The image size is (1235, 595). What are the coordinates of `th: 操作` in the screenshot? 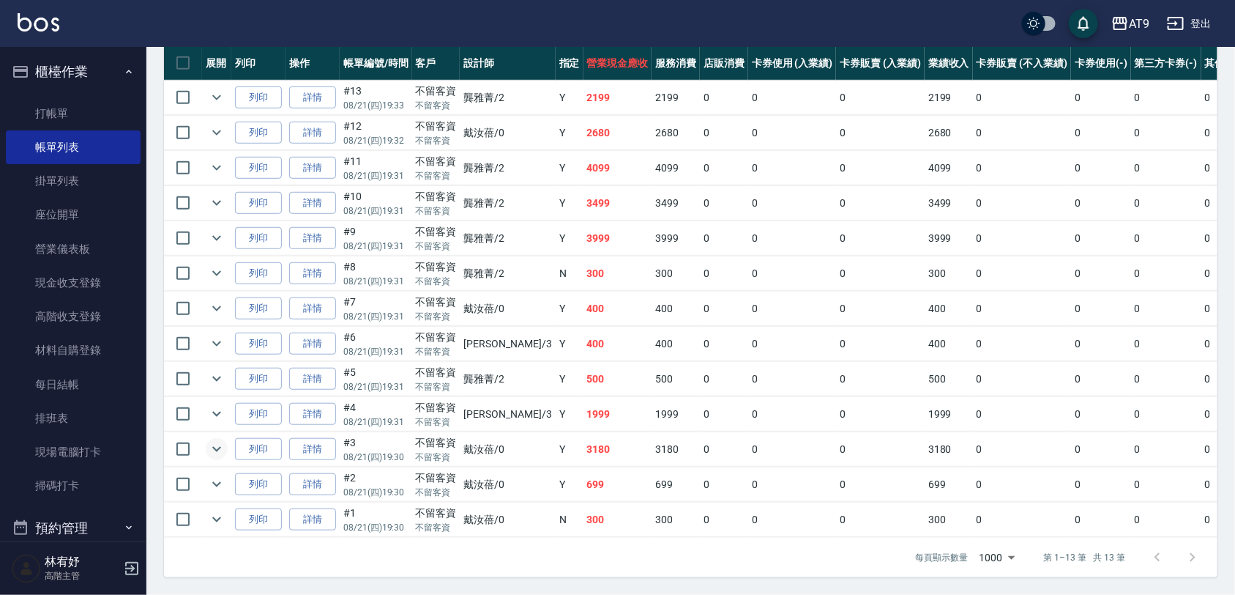 It's located at (313, 63).